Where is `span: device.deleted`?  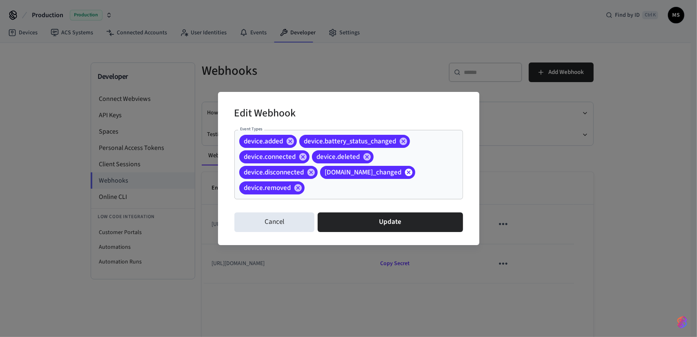 span: device.deleted is located at coordinates (339, 157).